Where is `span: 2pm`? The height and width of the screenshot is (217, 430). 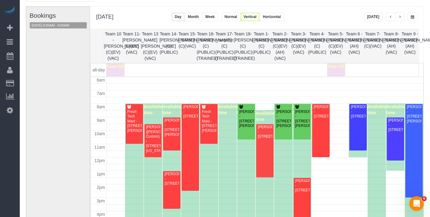 span: 2pm is located at coordinates (101, 187).